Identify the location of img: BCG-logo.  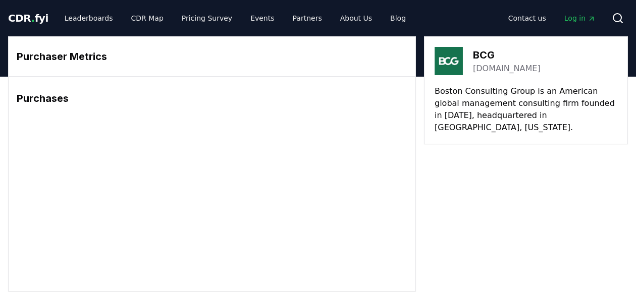
(448, 61).